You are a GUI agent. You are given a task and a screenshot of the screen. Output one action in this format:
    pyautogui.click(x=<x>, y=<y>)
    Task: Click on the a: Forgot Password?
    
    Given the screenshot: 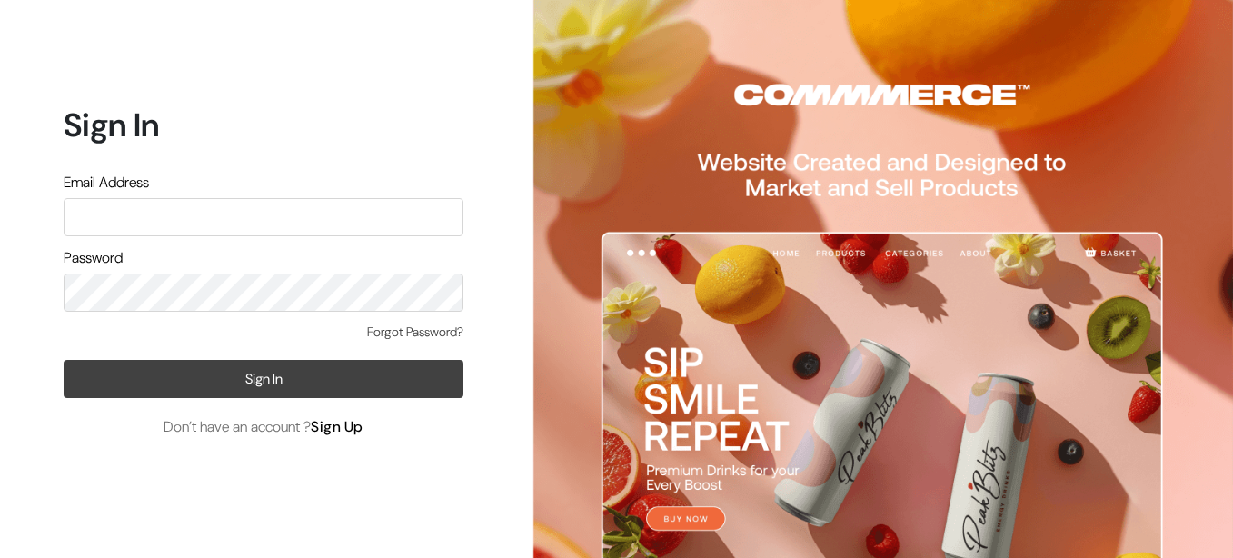 What is the action you would take?
    pyautogui.click(x=415, y=332)
    